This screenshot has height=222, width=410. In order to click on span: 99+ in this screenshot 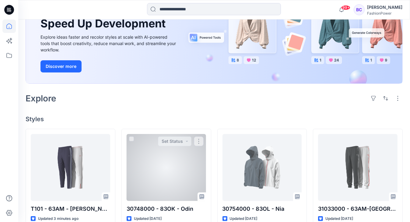, I will do `click(346, 8)`.